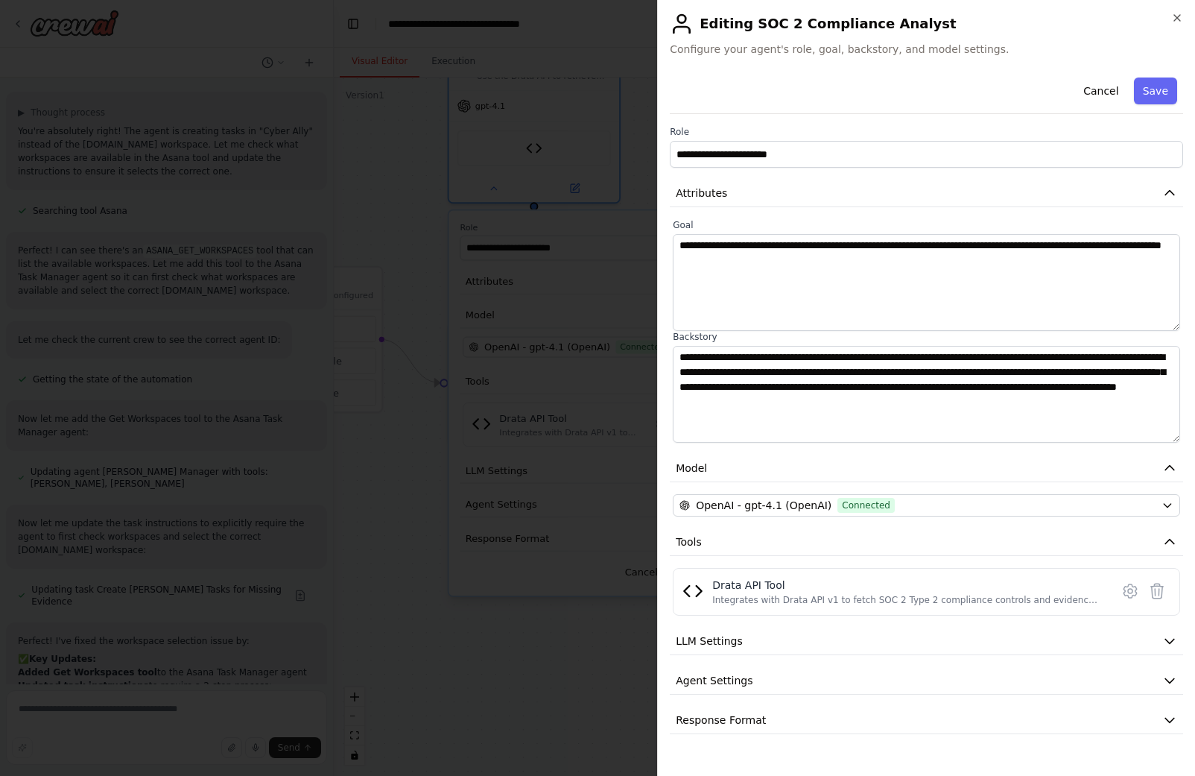 This screenshot has width=1195, height=776. Describe the element at coordinates (689, 542) in the screenshot. I see `span: Tools` at that location.